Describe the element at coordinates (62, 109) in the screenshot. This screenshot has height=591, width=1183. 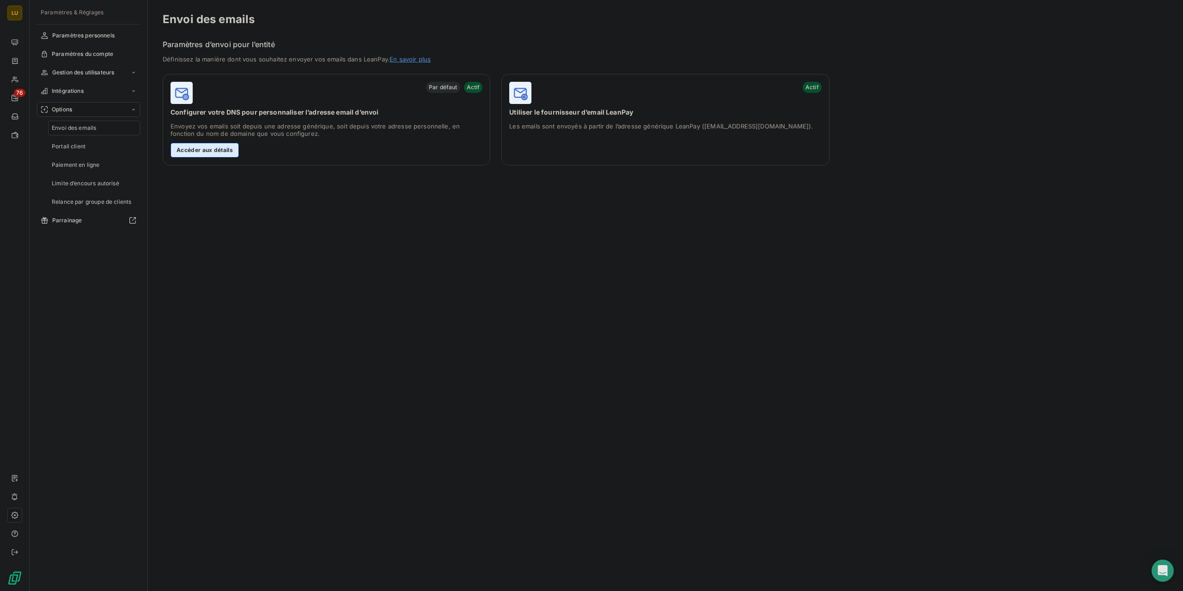
I see `span: Options` at that location.